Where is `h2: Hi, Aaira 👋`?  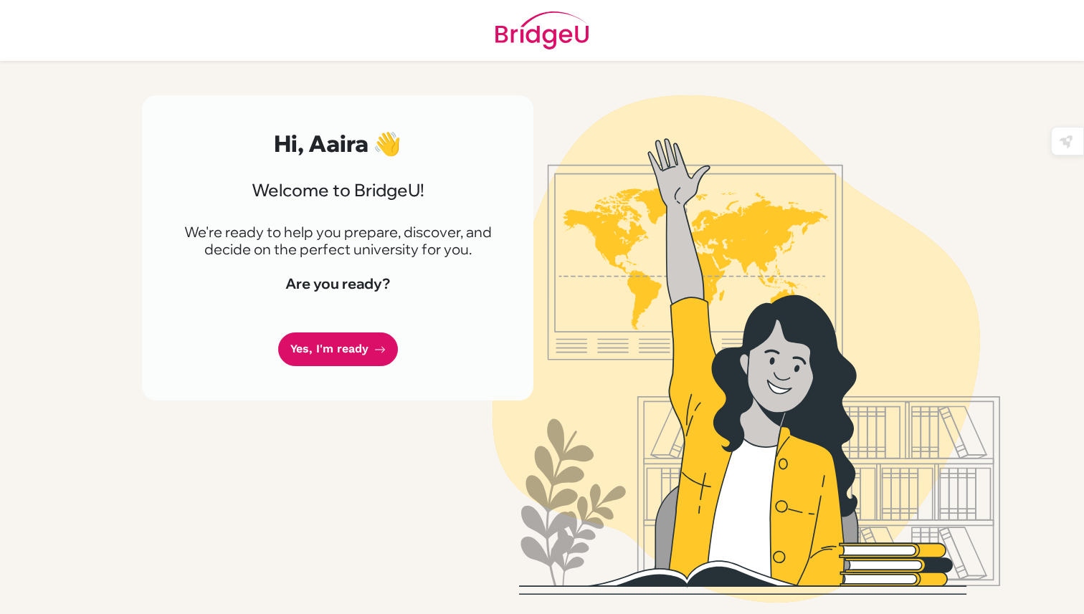
h2: Hi, Aaira 👋 is located at coordinates (338, 143).